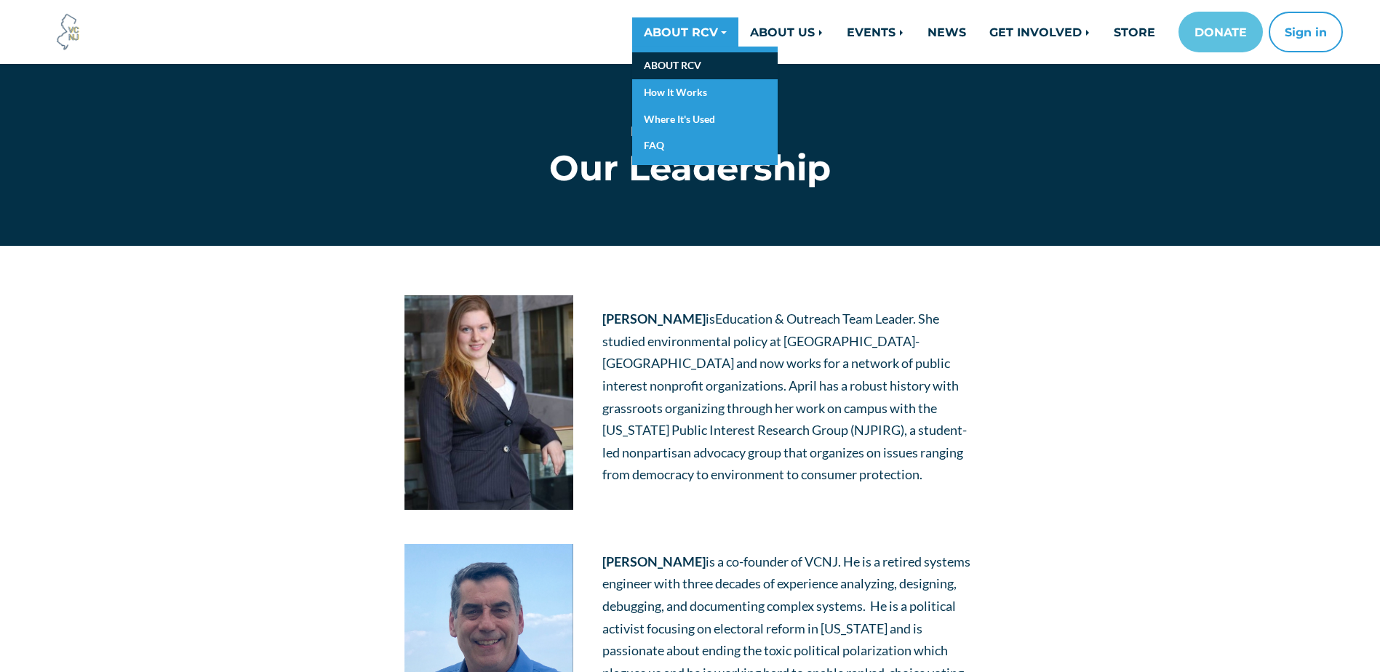  What do you see at coordinates (1134, 32) in the screenshot?
I see `a: STORE` at bounding box center [1134, 32].